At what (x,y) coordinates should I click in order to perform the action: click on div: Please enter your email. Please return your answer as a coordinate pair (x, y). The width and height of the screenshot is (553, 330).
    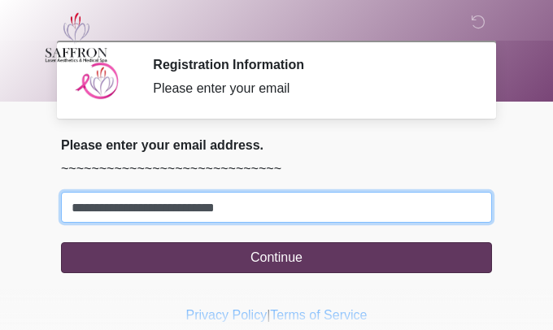
    Looking at the image, I should click on (310, 89).